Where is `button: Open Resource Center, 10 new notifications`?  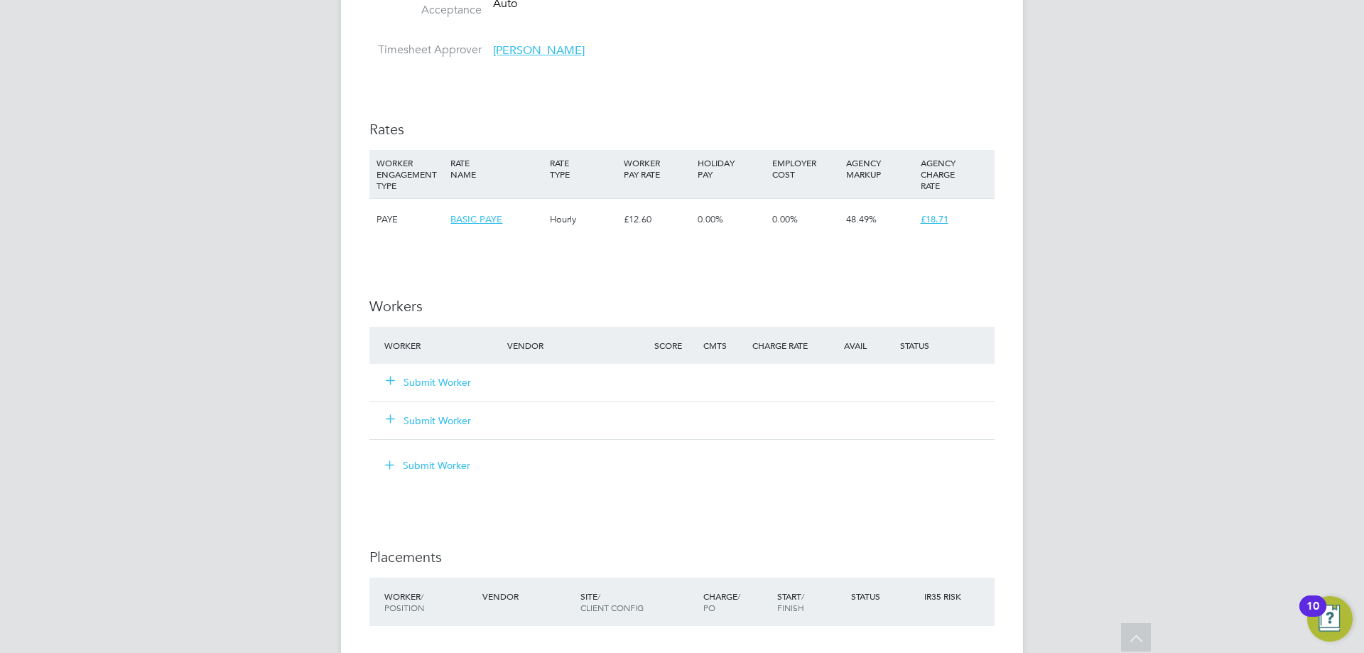 button: Open Resource Center, 10 new notifications is located at coordinates (1329, 619).